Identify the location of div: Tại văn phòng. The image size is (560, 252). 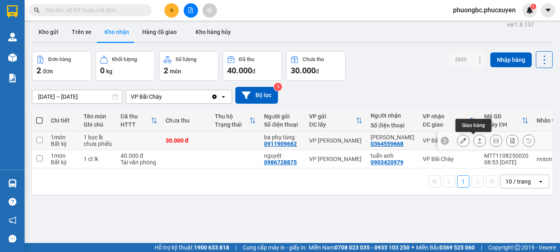
(139, 162).